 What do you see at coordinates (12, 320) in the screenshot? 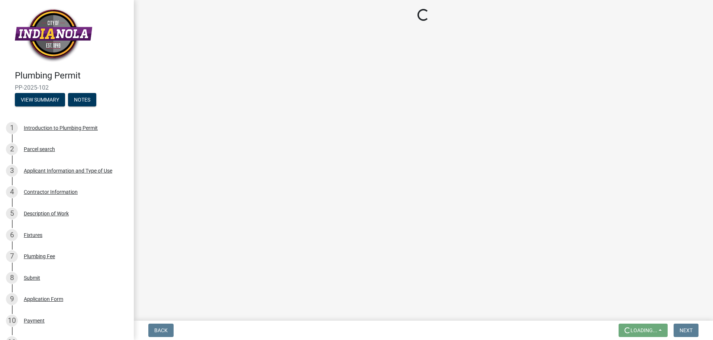
I see `div: 10` at bounding box center [12, 320].